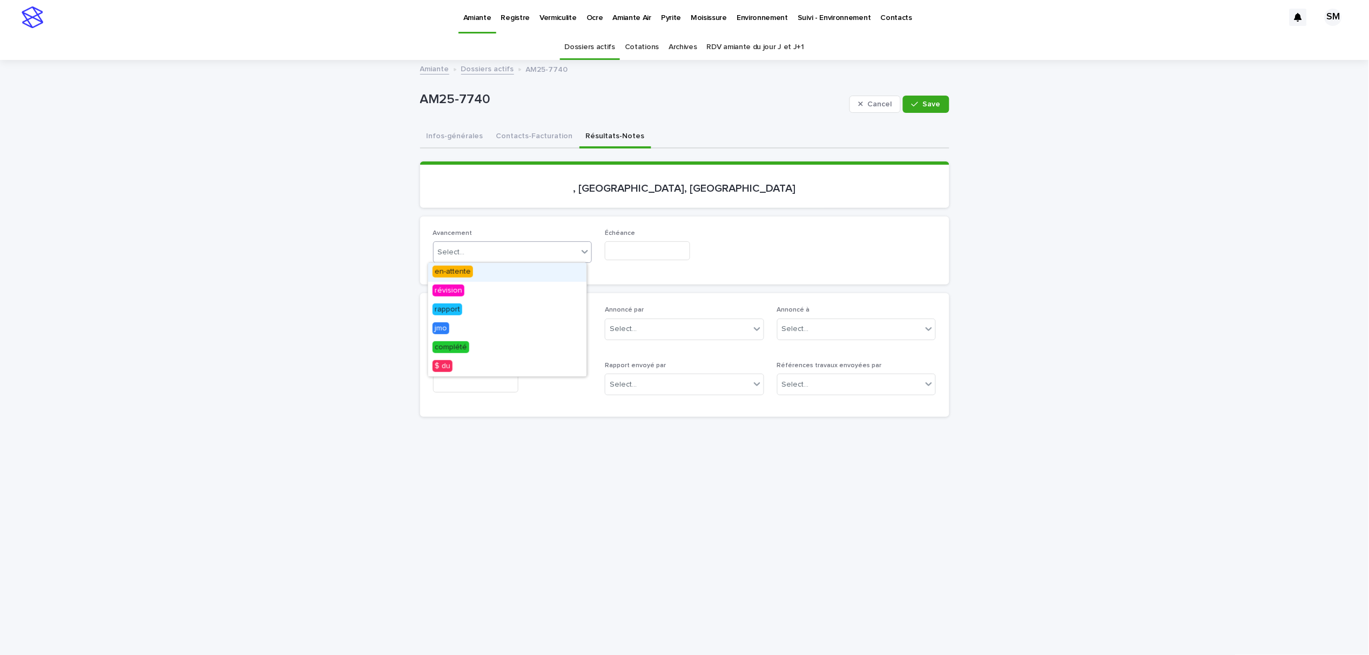 The image size is (1369, 655). I want to click on button: Infos-générales, so click(455, 137).